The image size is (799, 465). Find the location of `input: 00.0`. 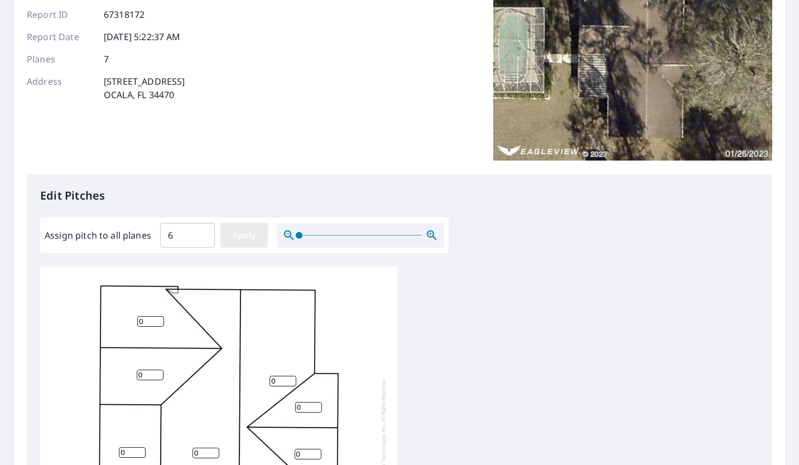

input: 00.0 is located at coordinates (187, 235).